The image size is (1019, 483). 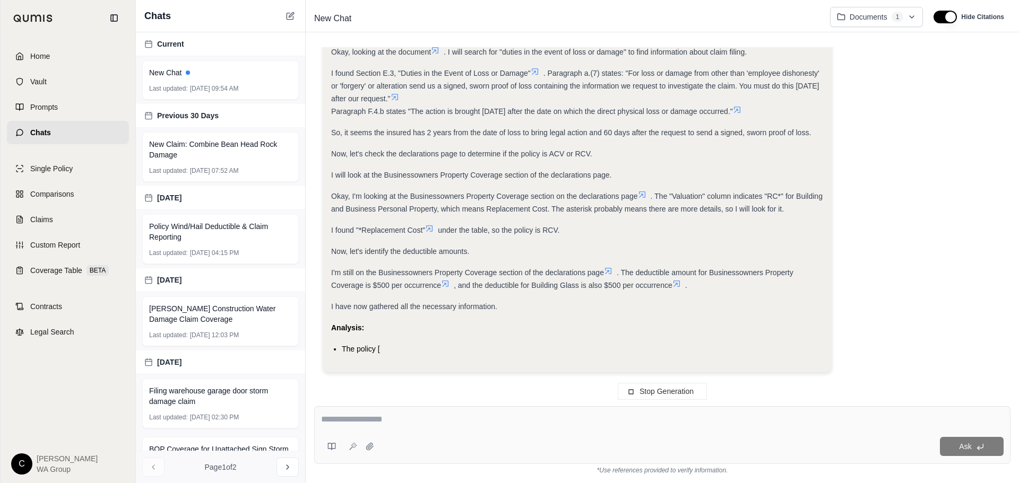 What do you see at coordinates (566, 19) in the screenshot?
I see `div: Edit Title` at bounding box center [566, 19].